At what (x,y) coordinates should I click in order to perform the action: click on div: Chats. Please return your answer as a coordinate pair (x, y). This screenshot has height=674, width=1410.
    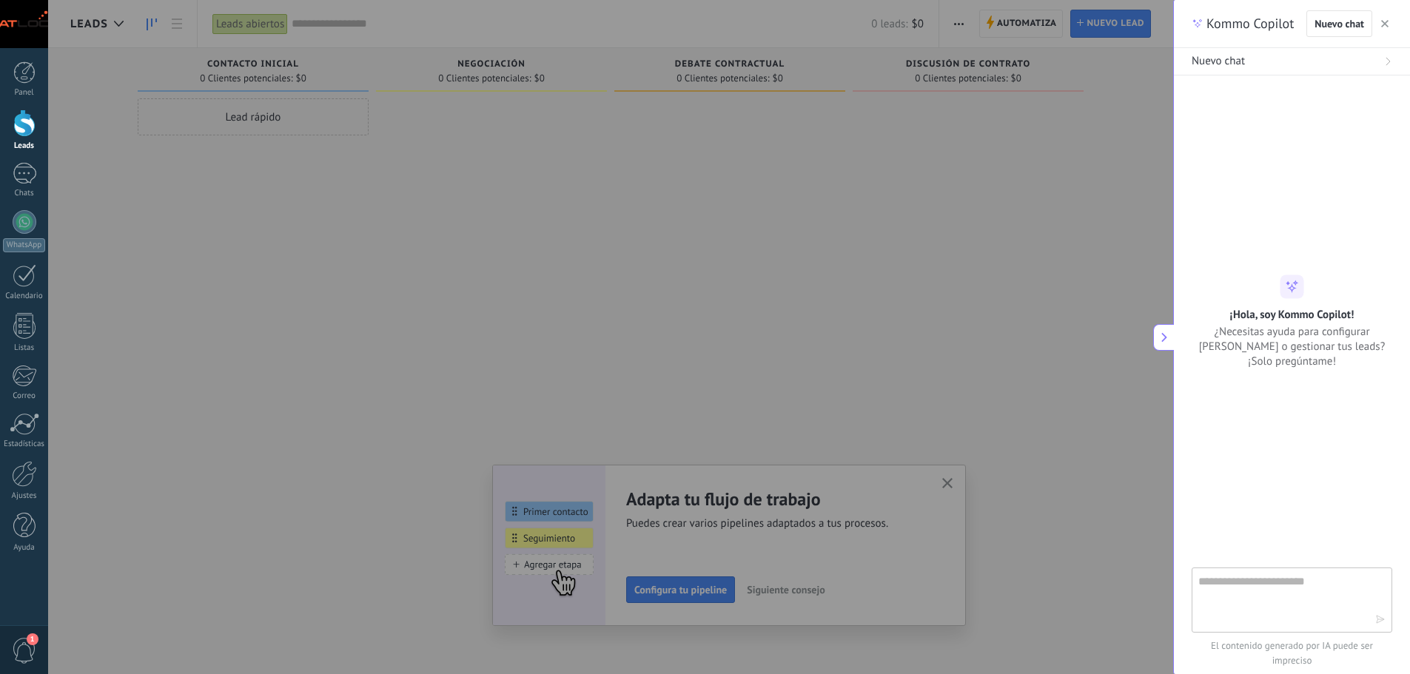
    Looking at the image, I should click on (24, 193).